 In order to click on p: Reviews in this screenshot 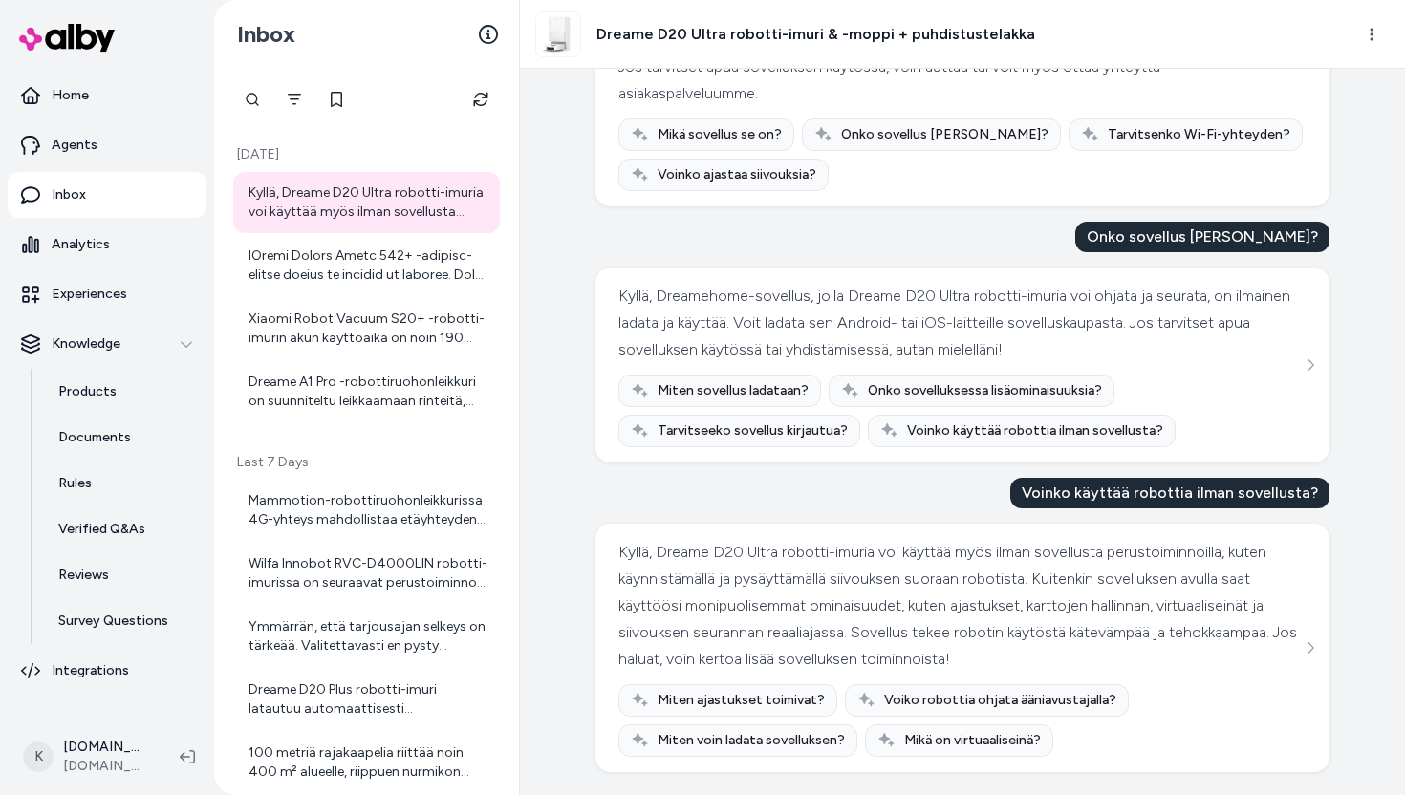, I will do `click(83, 575)`.